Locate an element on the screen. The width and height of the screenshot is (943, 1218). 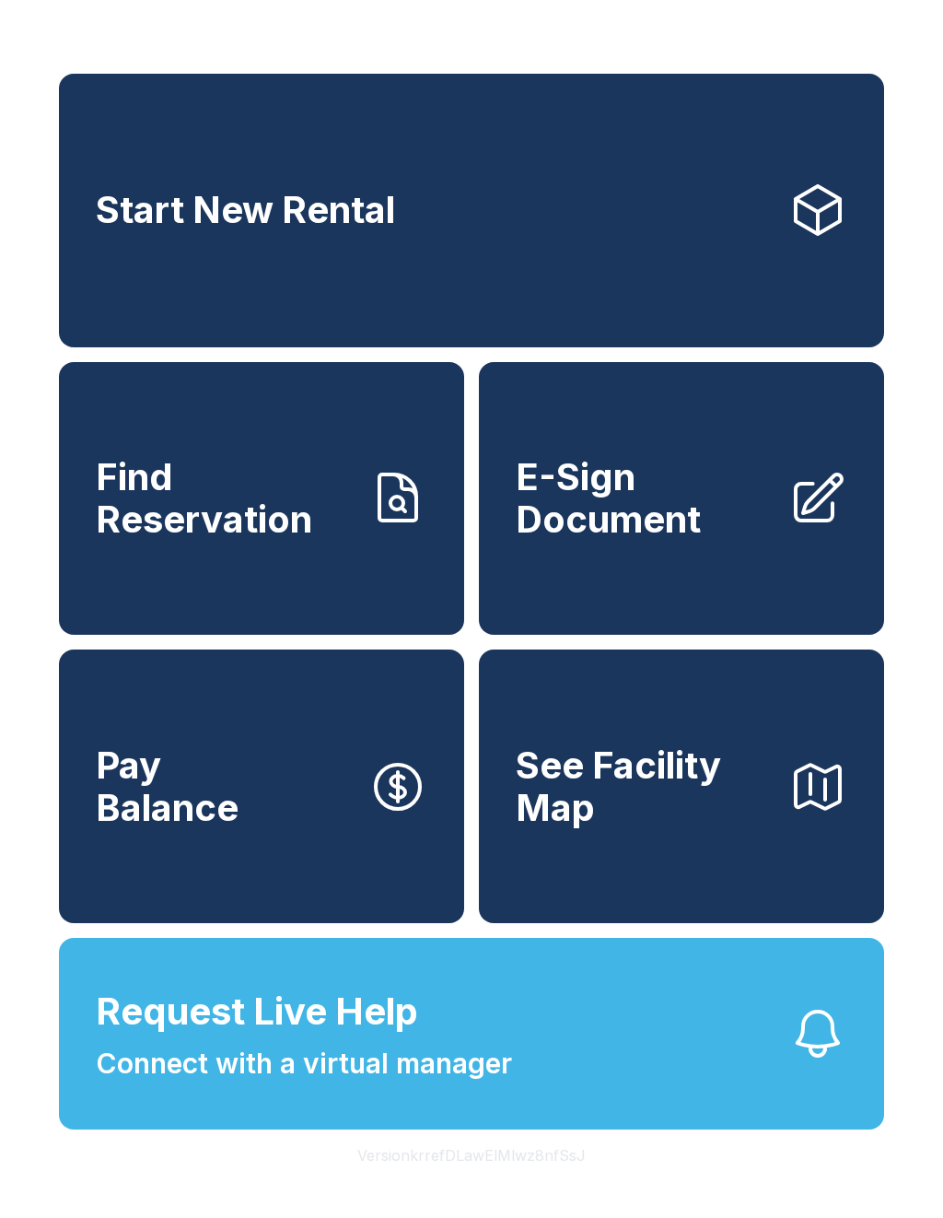
a: Start New Rental is located at coordinates (472, 210).